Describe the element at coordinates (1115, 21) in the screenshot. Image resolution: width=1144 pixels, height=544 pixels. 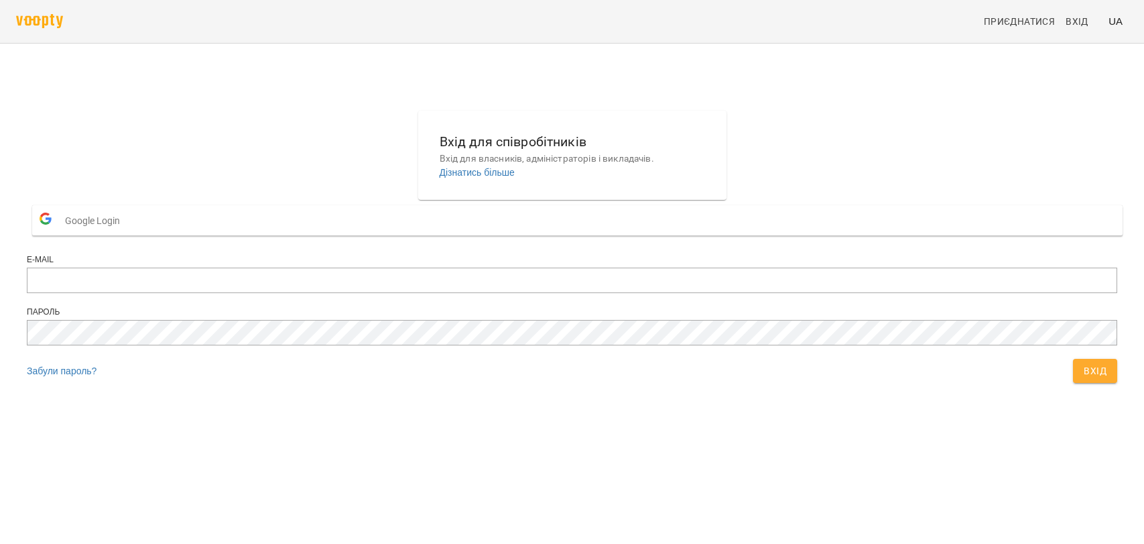
I see `button: UA` at that location.